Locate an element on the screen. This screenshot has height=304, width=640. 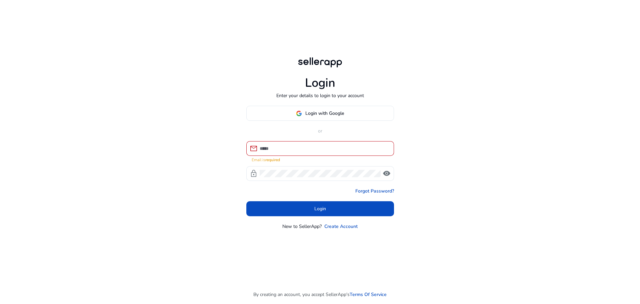
span: lock is located at coordinates (254, 173).